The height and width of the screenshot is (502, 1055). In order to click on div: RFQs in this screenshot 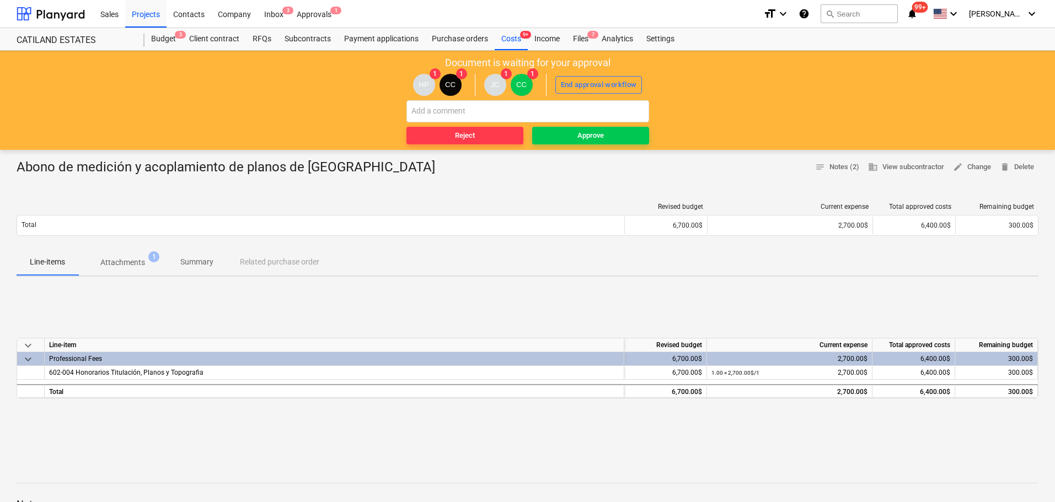, I will do `click(262, 39)`.